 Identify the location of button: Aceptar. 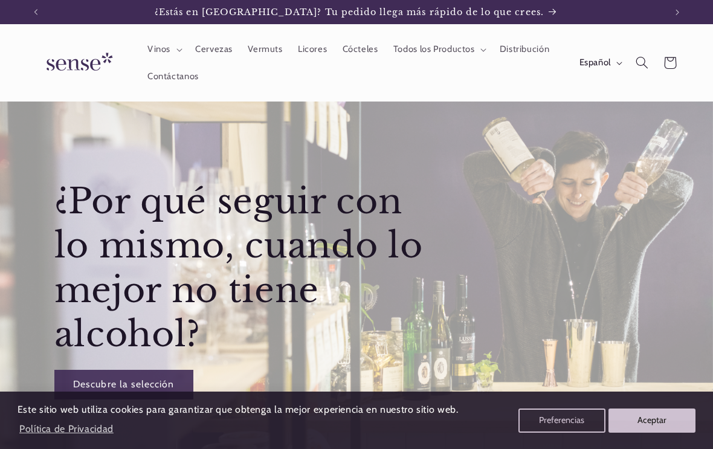
(652, 421).